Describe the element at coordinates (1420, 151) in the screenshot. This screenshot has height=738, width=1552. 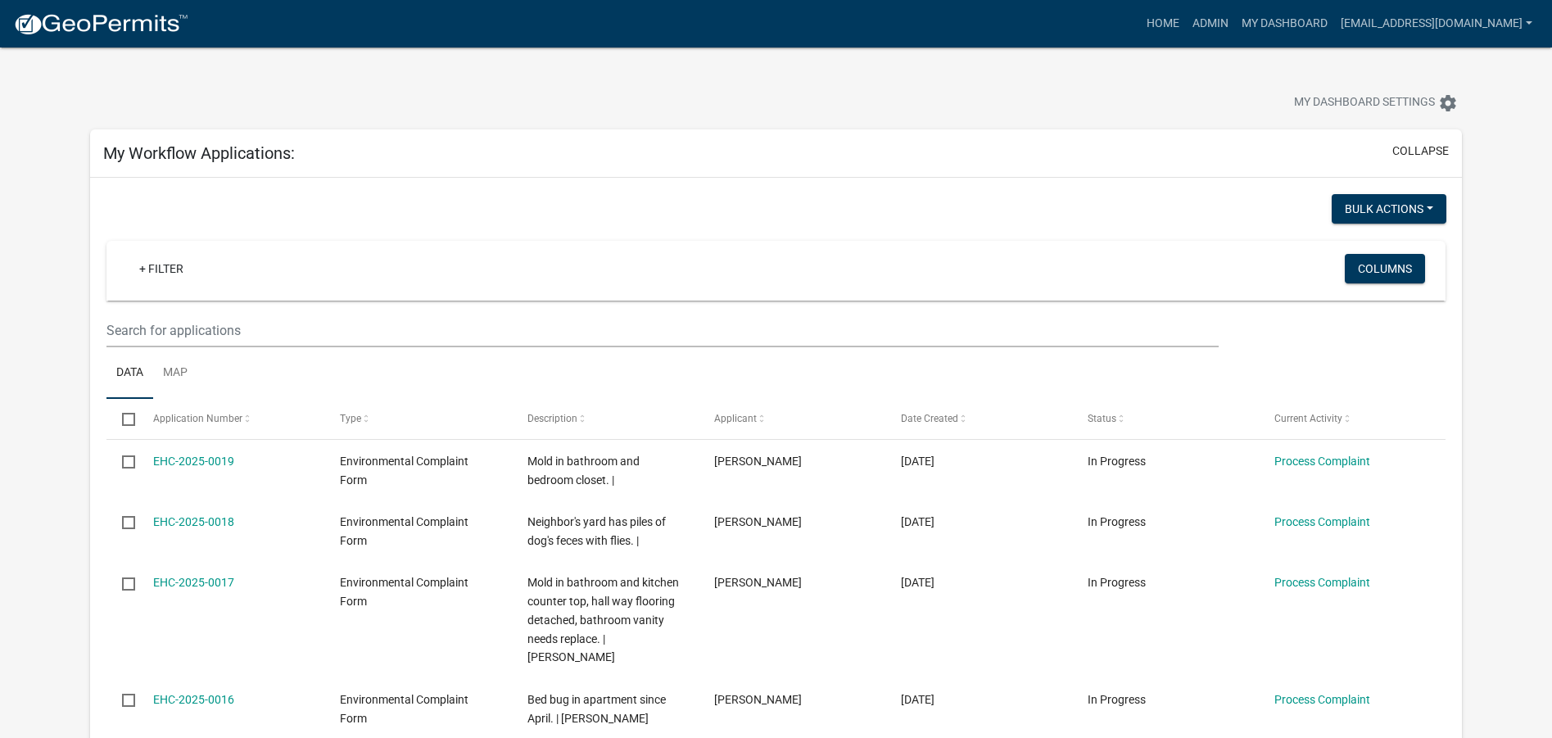
I see `button: collapse` at that location.